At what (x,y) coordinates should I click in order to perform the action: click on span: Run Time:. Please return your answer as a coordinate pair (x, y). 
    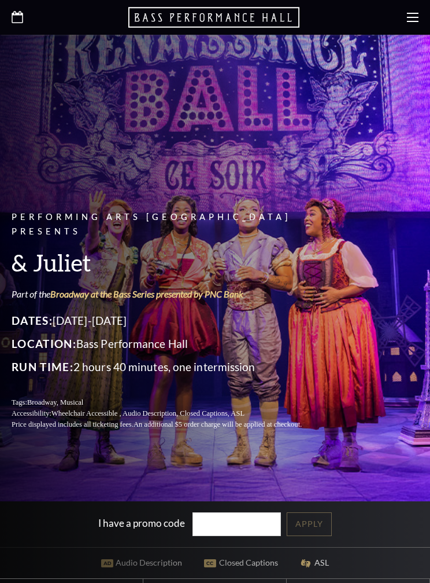
    Looking at the image, I should click on (42, 366).